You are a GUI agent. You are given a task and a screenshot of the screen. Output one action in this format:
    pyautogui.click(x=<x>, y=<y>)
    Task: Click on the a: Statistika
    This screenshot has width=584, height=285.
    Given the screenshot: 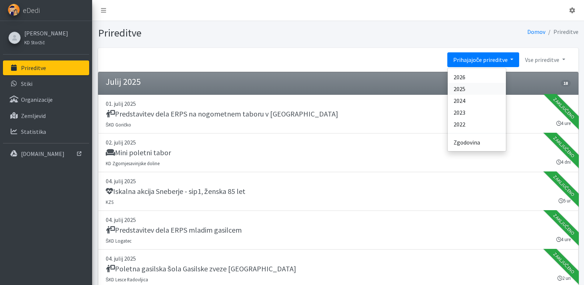 What is the action you would take?
    pyautogui.click(x=46, y=132)
    